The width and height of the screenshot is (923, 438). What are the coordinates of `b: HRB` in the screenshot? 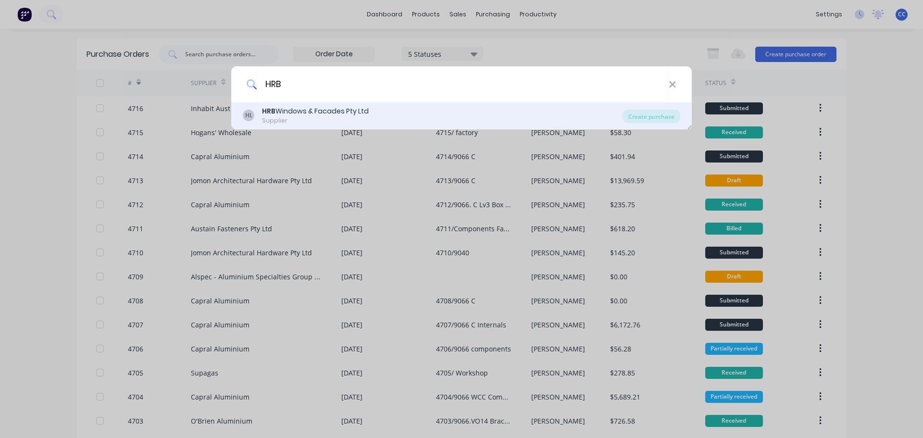 It's located at (269, 111).